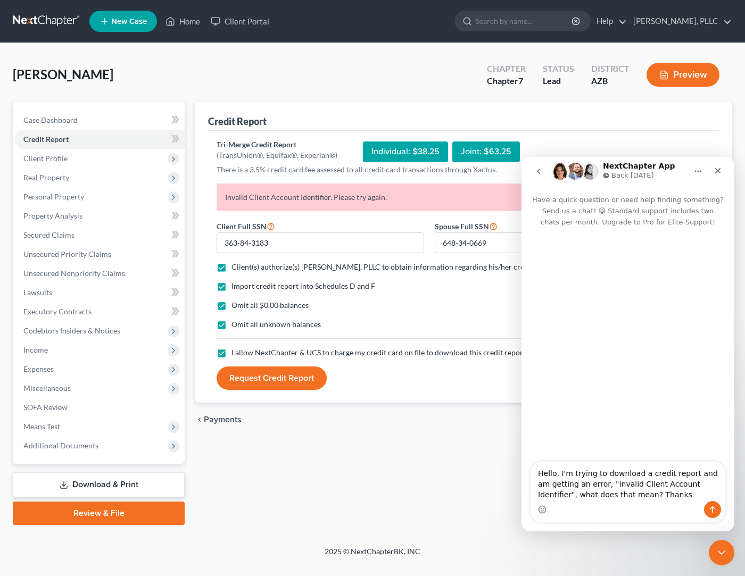  Describe the element at coordinates (429, 197) in the screenshot. I see `p: Invalid Client Account Identifier. Please try again.` at that location.